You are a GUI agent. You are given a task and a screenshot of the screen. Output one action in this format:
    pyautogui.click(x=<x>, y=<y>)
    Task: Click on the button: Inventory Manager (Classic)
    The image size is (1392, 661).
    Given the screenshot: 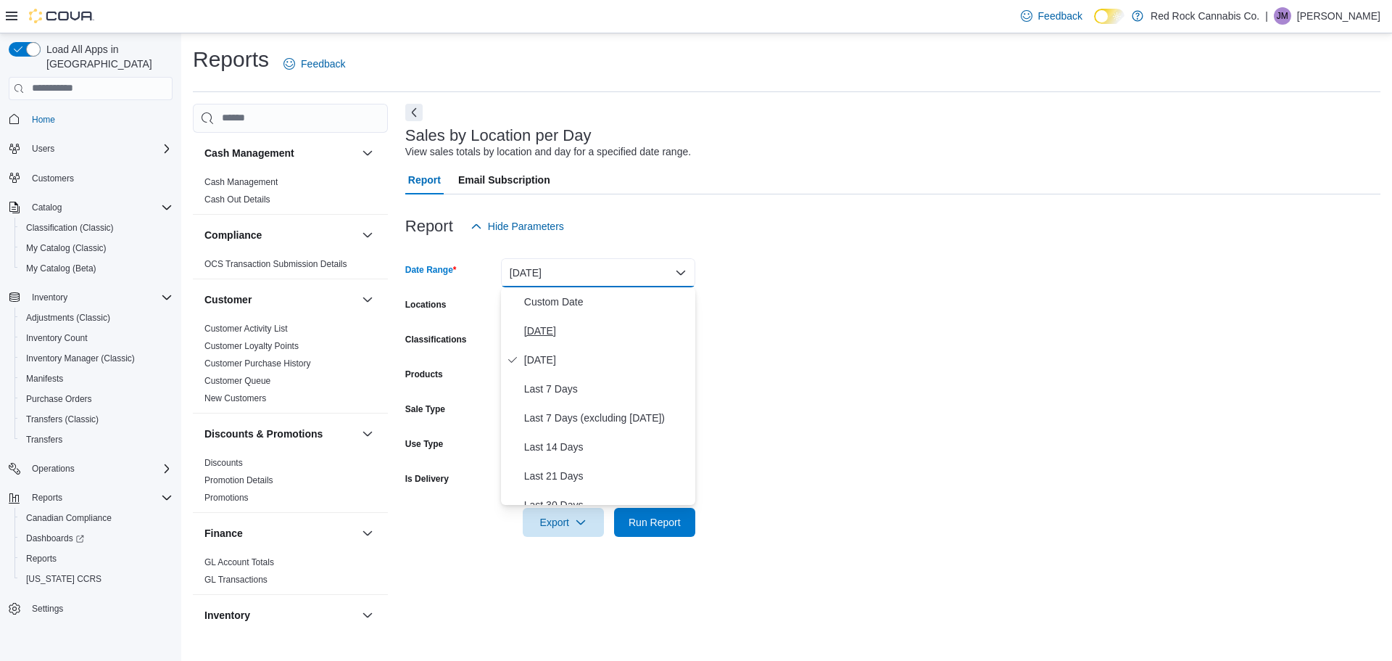 What is the action you would take?
    pyautogui.click(x=96, y=358)
    